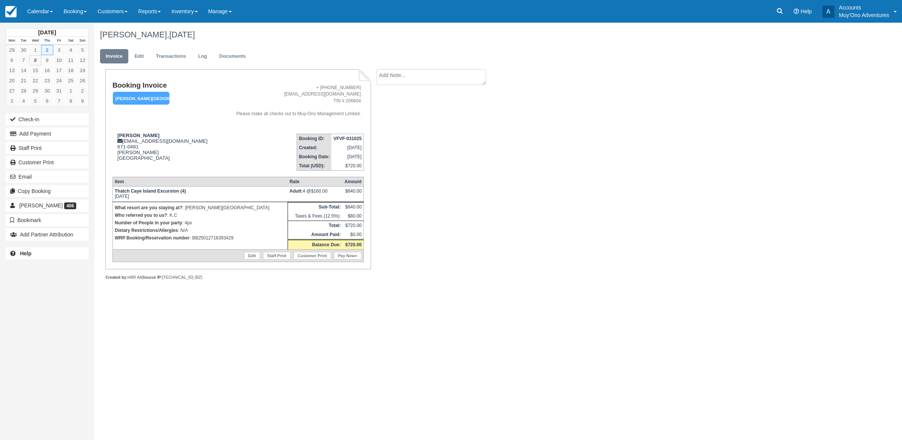 The image size is (902, 440). I want to click on td: 4 @, so click(315, 194).